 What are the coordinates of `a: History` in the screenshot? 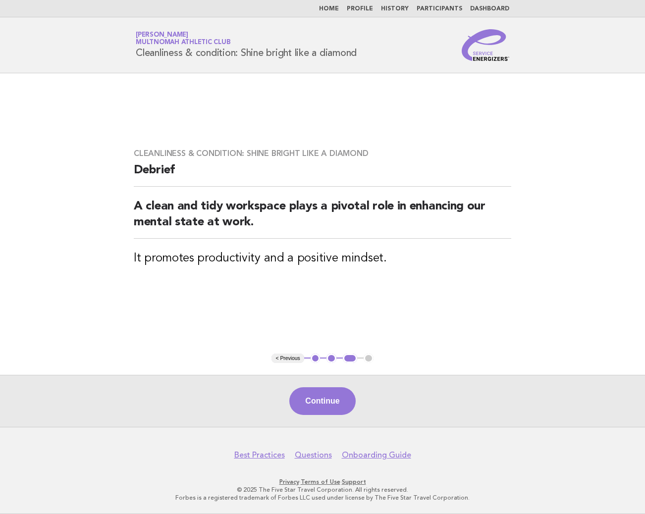 It's located at (395, 9).